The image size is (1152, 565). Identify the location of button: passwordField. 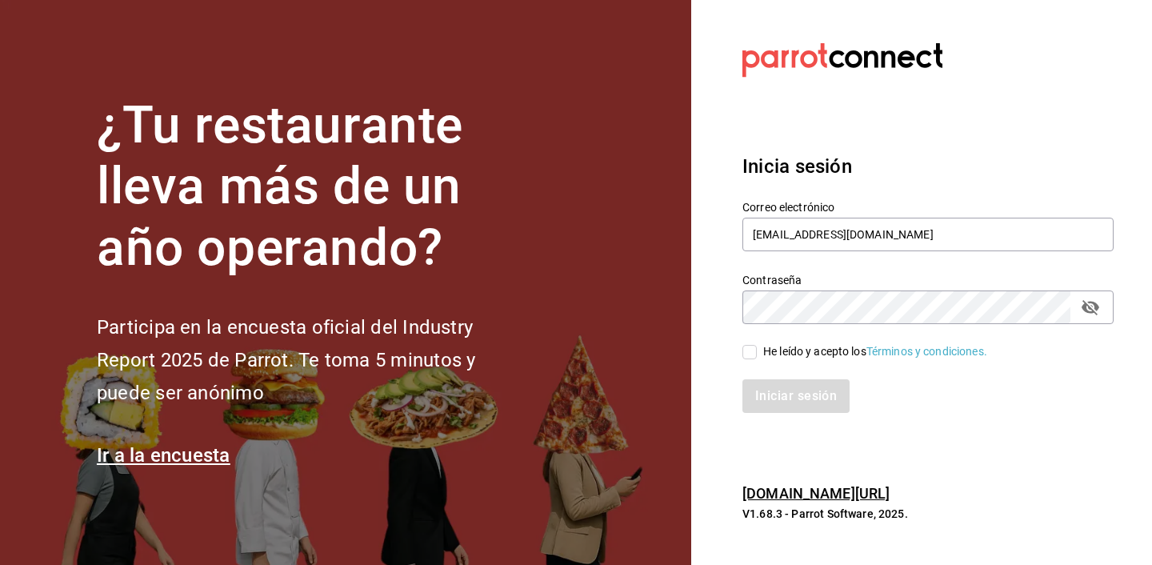
(1091, 307).